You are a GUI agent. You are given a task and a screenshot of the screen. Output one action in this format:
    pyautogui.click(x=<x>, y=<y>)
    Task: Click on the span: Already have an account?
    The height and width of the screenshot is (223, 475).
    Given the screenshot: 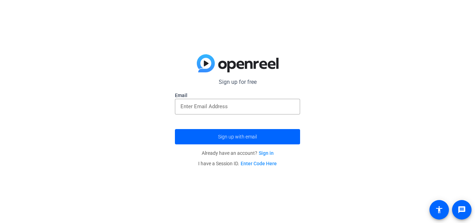 What is the action you would take?
    pyautogui.click(x=238, y=153)
    